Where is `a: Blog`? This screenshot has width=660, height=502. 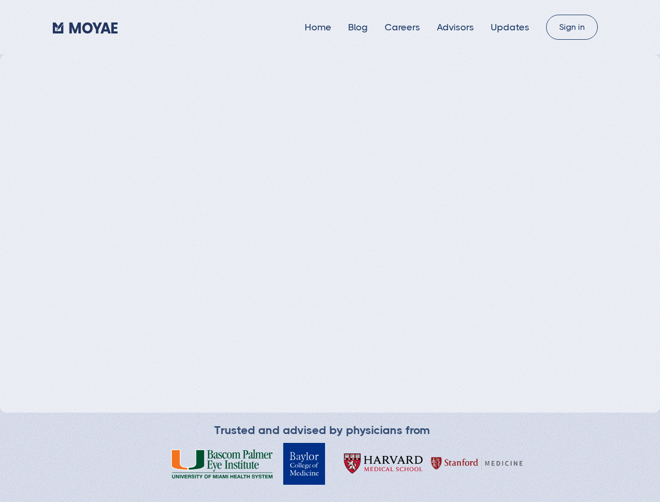 a: Blog is located at coordinates (358, 27).